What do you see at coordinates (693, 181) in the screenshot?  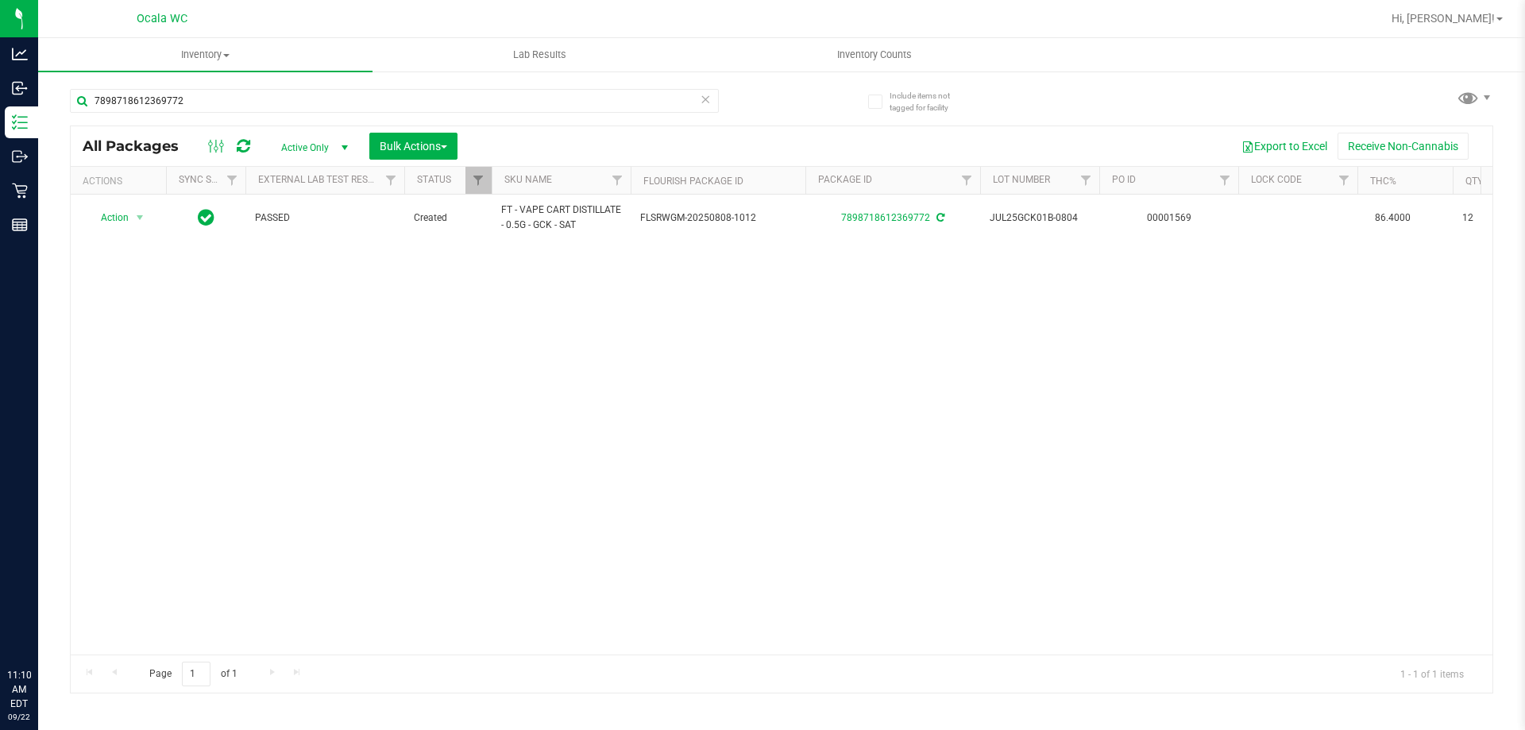 I see `a: Flourish Package ID` at bounding box center [693, 181].